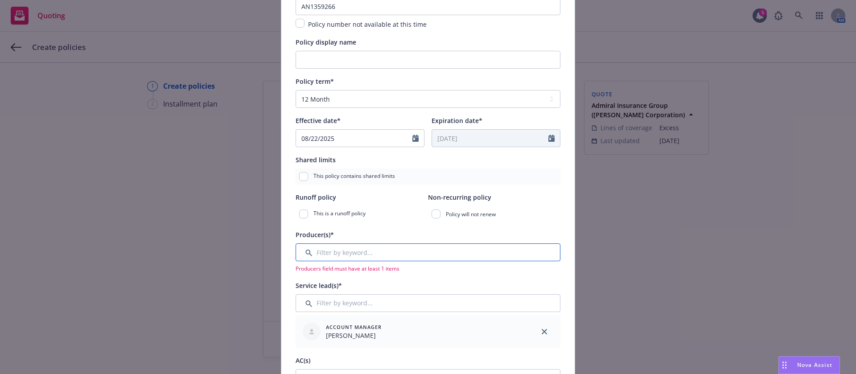  What do you see at coordinates (319, 285) in the screenshot?
I see `span: Service lead(s)*` at bounding box center [319, 285].